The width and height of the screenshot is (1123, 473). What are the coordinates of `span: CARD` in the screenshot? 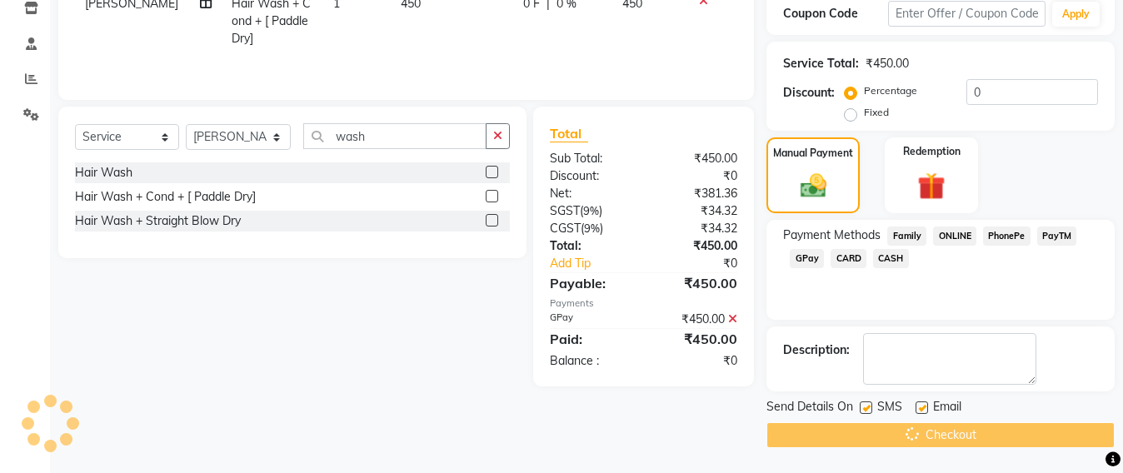 It's located at (848, 258).